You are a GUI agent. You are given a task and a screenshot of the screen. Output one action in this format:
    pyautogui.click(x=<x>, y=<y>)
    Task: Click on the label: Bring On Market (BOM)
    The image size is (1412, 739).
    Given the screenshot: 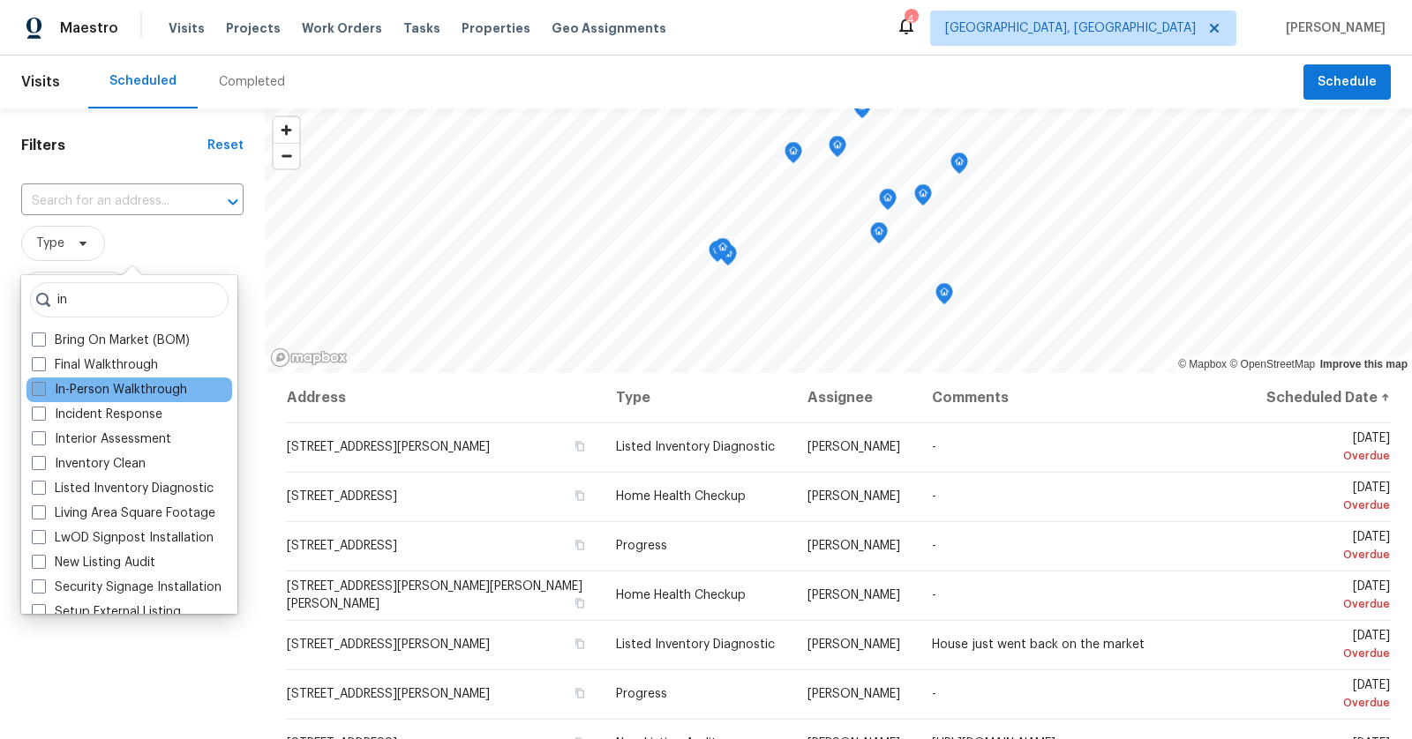 What is the action you would take?
    pyautogui.click(x=110, y=341)
    